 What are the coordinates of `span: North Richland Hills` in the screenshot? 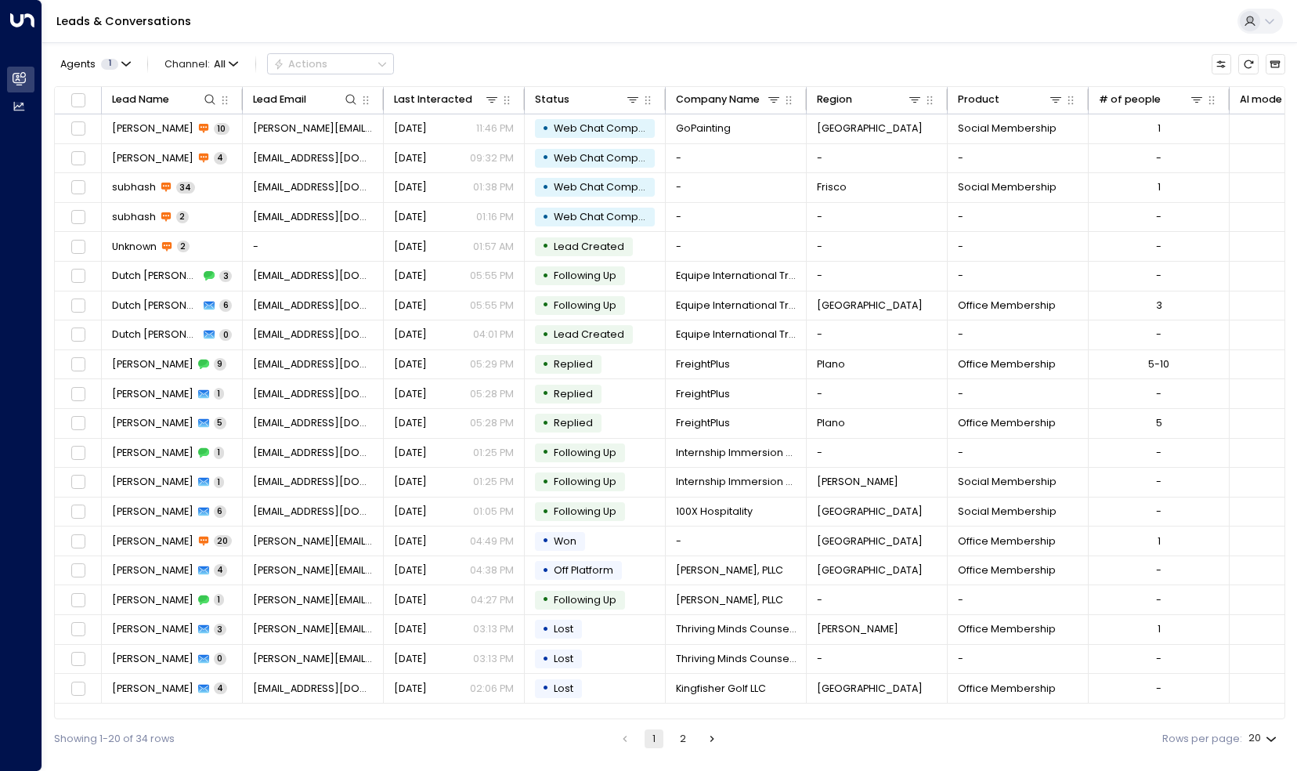 It's located at (869, 305).